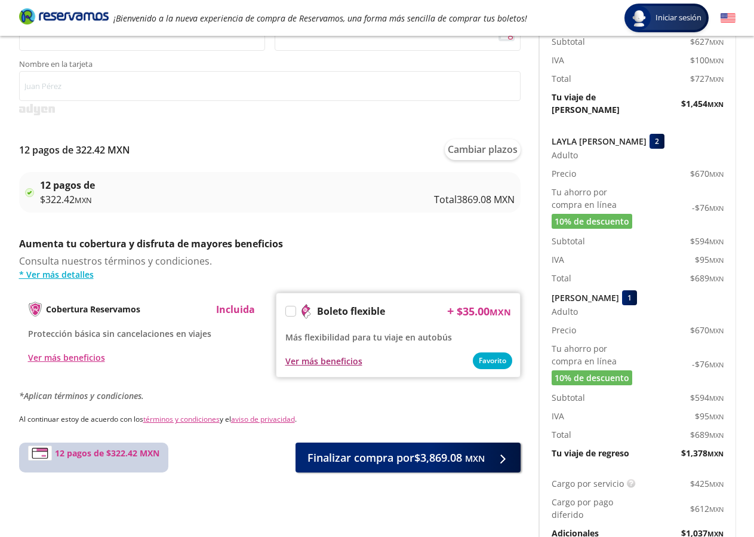 Image resolution: width=754 pixels, height=537 pixels. I want to click on span: Nombre en la tarjeta, so click(270, 66).